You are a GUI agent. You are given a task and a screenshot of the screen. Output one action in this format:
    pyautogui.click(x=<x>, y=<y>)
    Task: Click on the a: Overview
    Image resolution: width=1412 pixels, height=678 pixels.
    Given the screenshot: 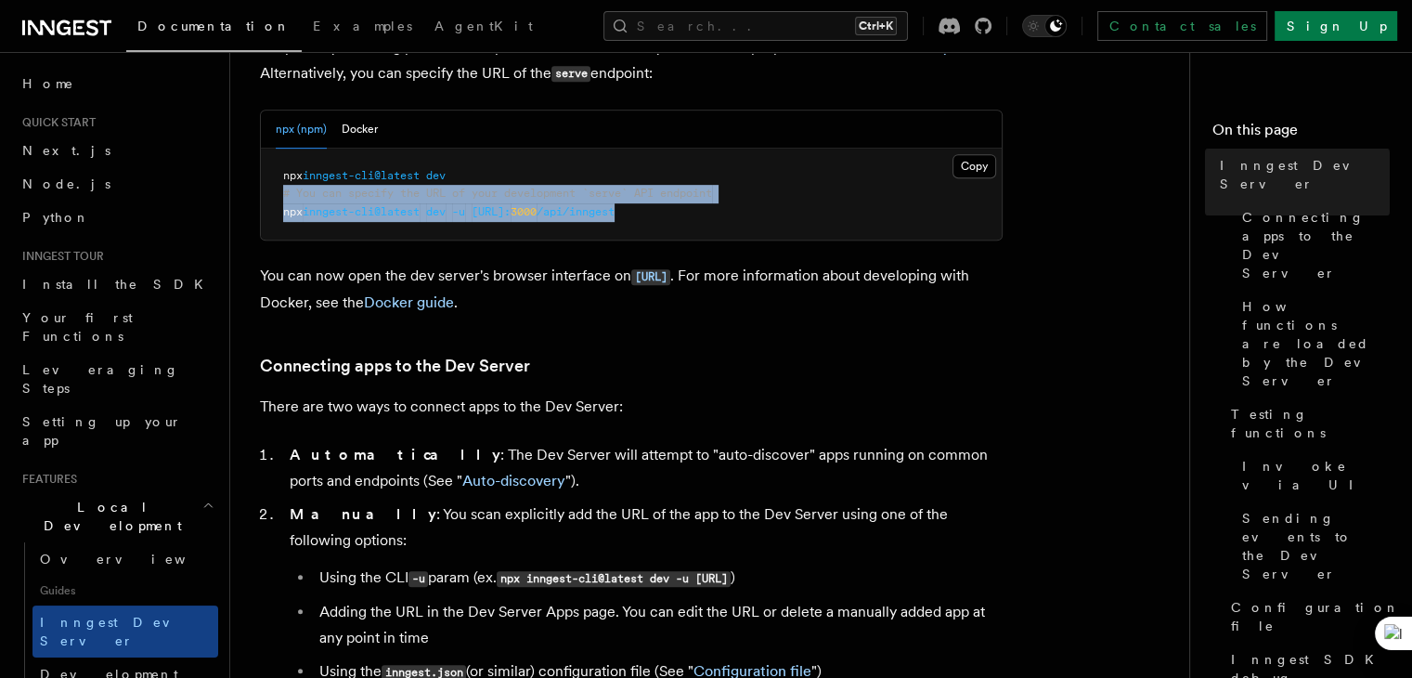 What is the action you would take?
    pyautogui.click(x=125, y=559)
    